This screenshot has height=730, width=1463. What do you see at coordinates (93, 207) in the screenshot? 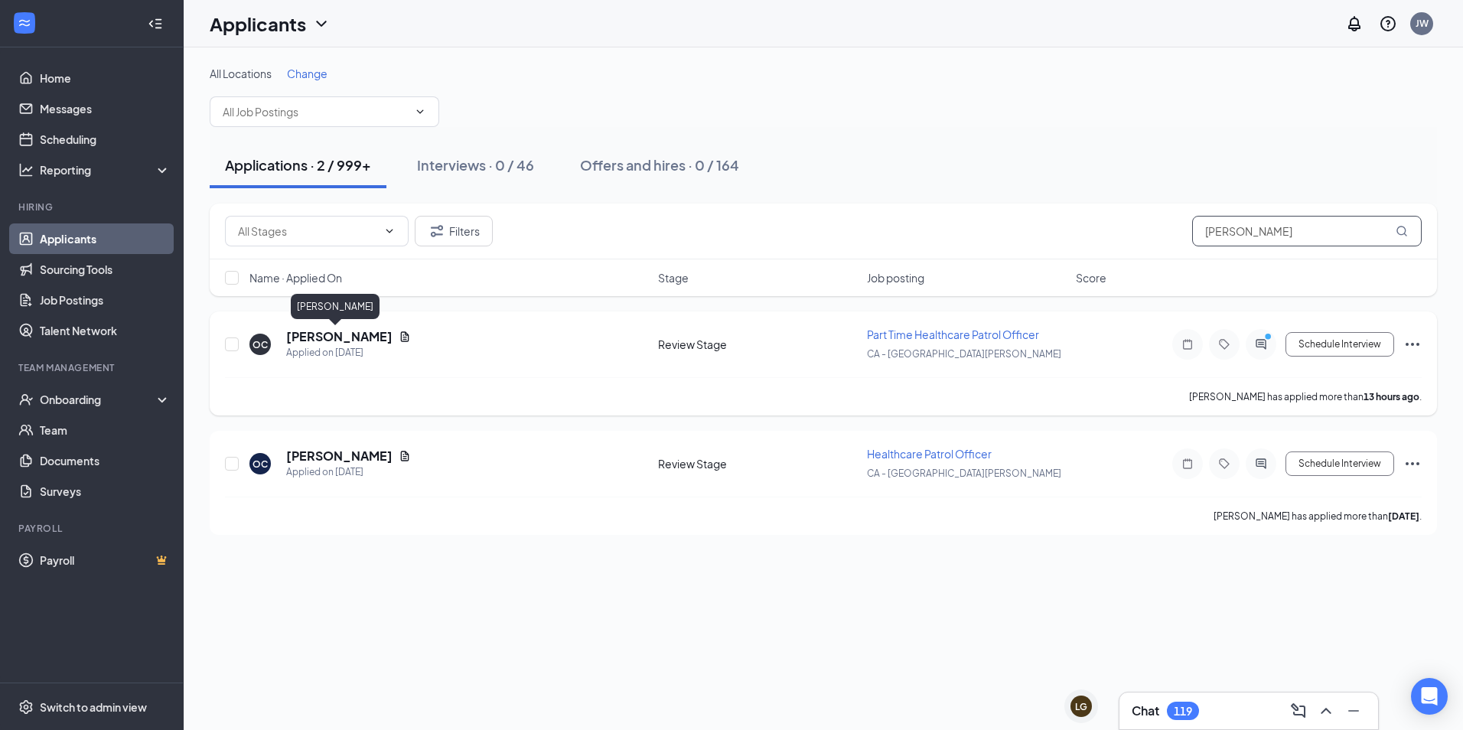
I see `div: Hiring` at bounding box center [93, 207].